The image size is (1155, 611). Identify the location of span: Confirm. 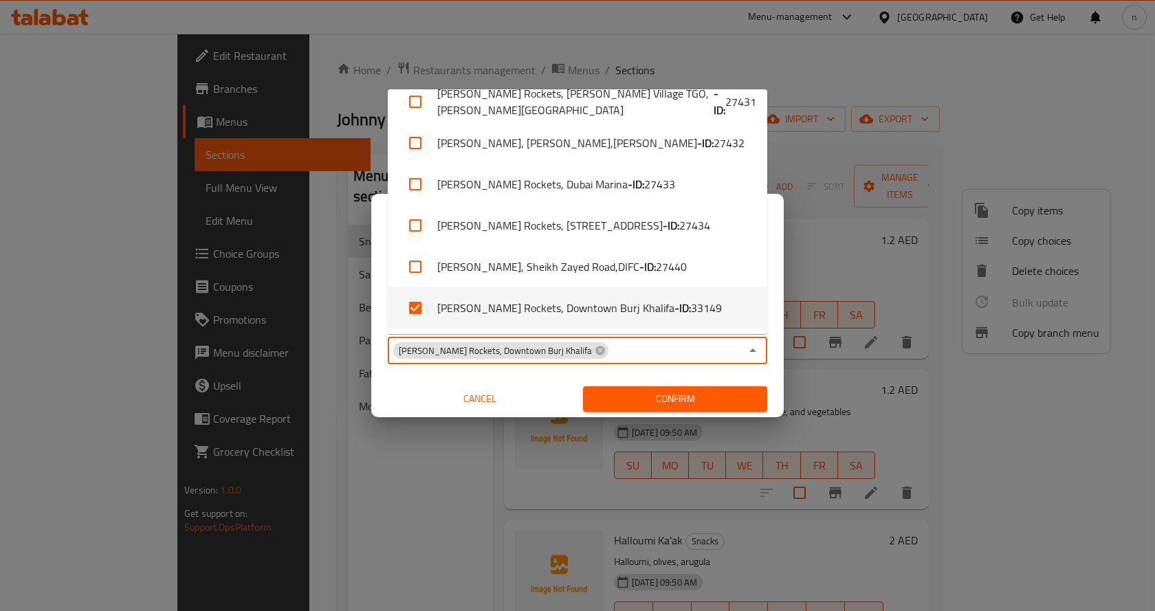
(675, 399).